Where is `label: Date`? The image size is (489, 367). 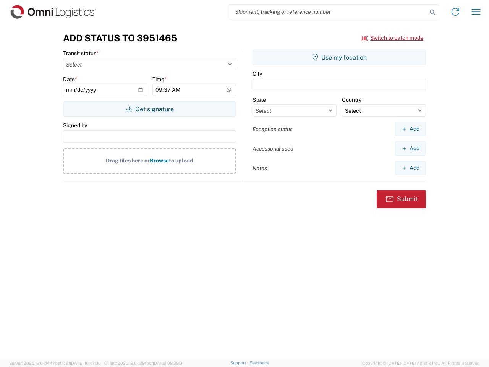 label: Date is located at coordinates (70, 79).